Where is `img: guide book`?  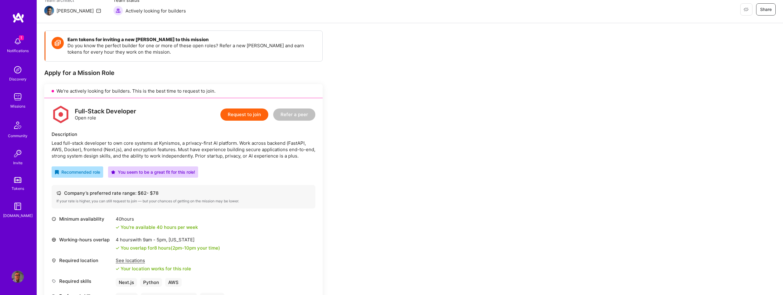
img: guide book is located at coordinates (18, 207).